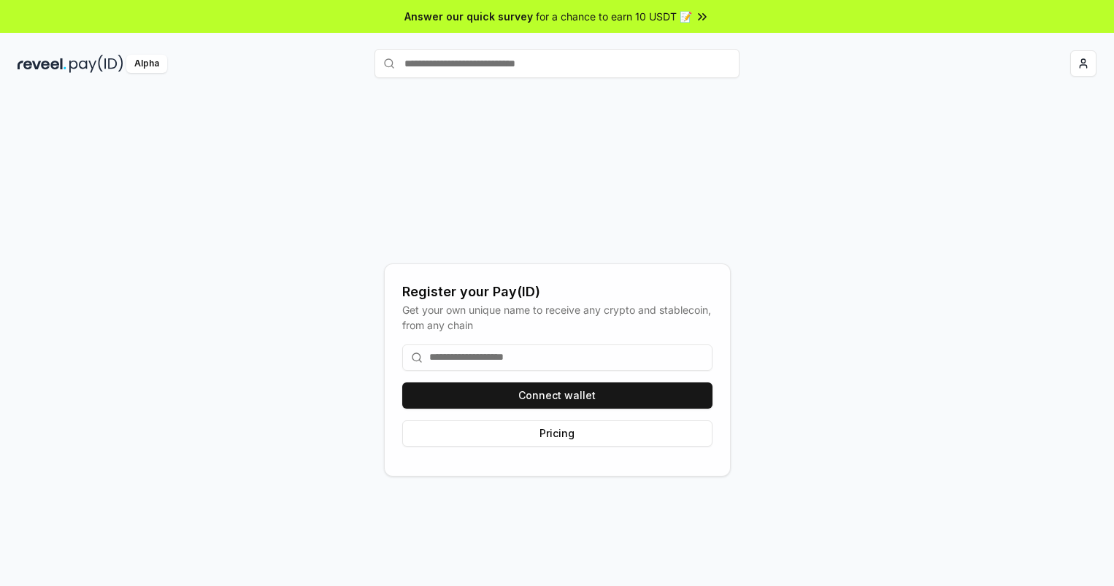 This screenshot has width=1114, height=586. What do you see at coordinates (557, 292) in the screenshot?
I see `div: Register your Pay(ID)` at bounding box center [557, 292].